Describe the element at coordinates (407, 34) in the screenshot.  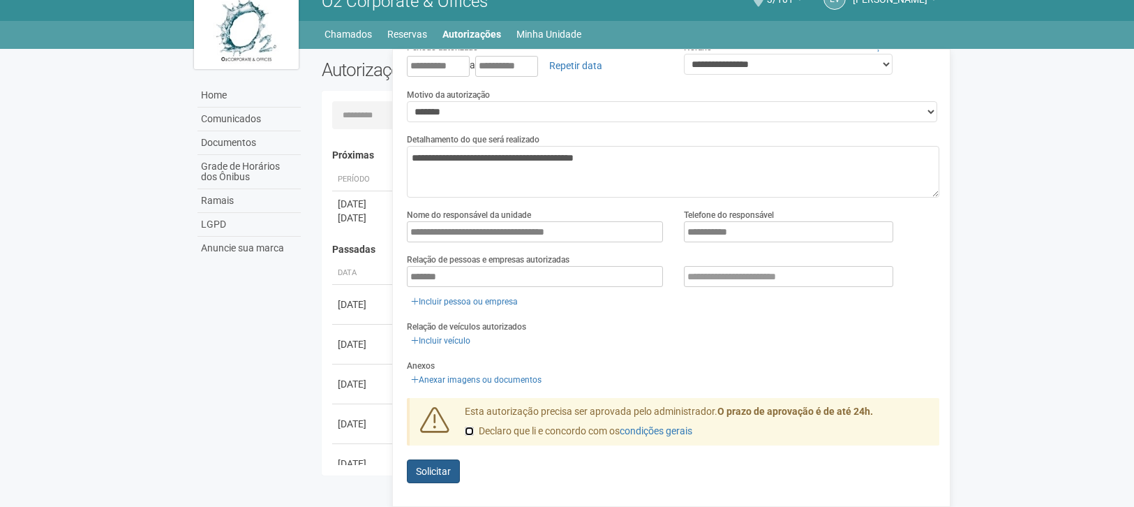
I see `a: Reservas` at that location.